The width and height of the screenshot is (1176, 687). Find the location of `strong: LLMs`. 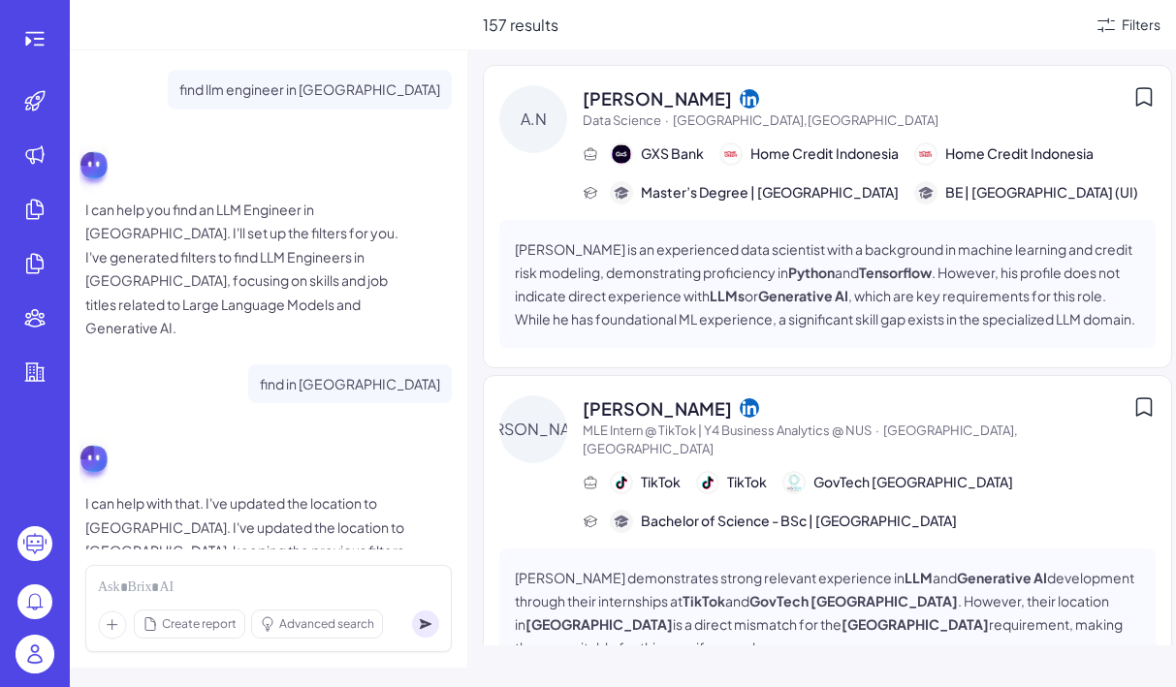

strong: LLMs is located at coordinates (727, 296).